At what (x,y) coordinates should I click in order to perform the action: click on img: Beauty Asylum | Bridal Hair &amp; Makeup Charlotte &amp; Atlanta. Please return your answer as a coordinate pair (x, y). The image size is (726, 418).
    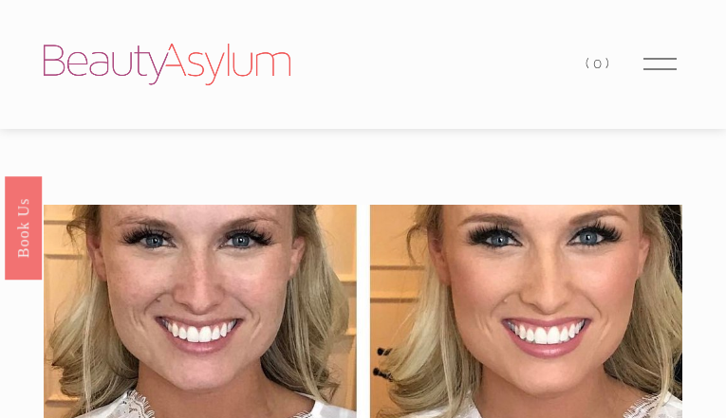
    Looking at the image, I should click on (167, 65).